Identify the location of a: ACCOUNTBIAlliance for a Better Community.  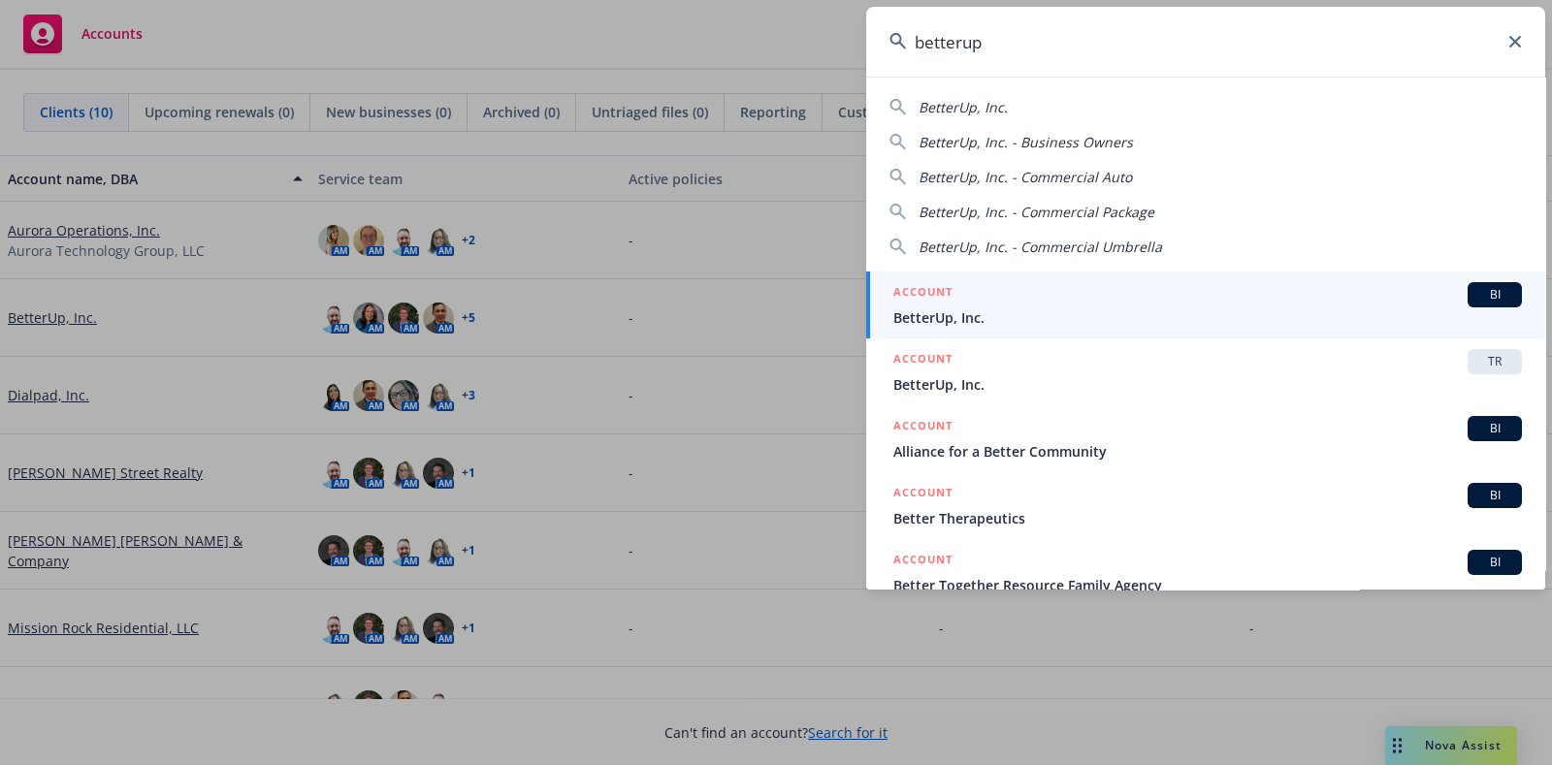
(1205, 438).